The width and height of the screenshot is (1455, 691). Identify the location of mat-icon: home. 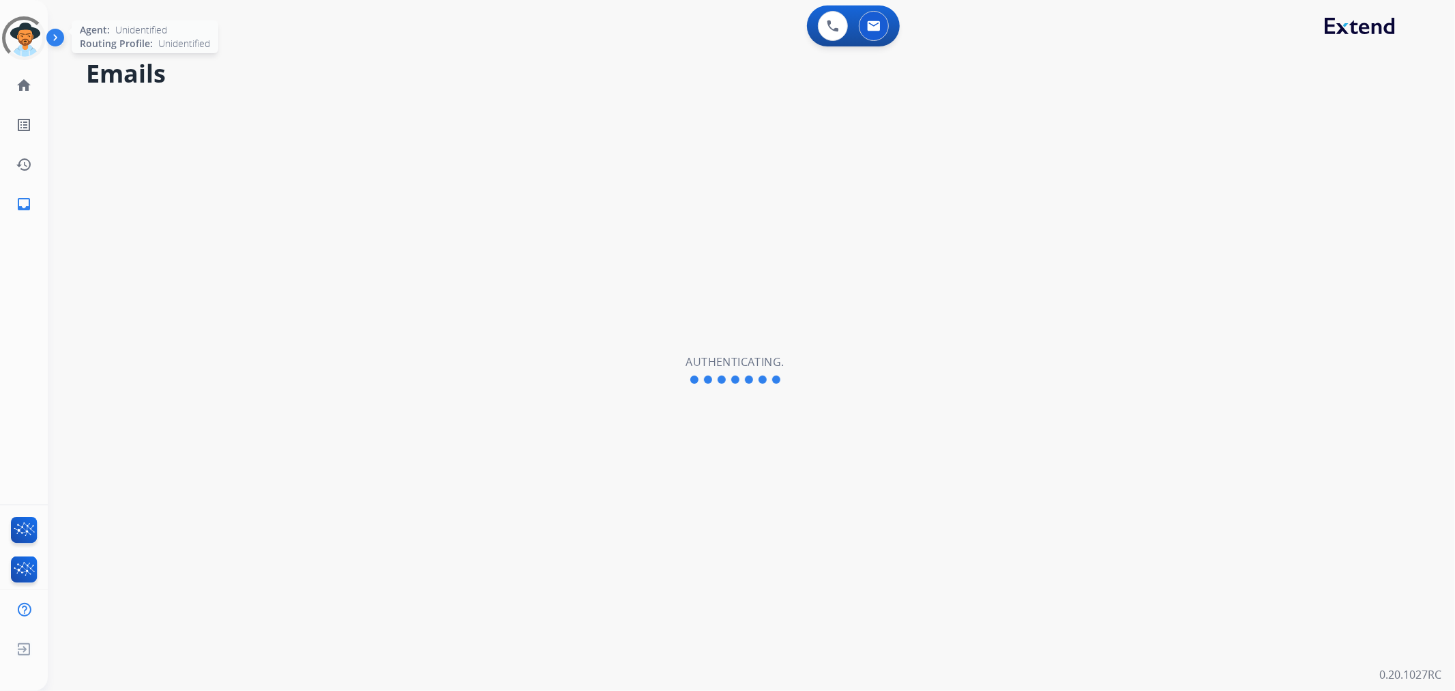
(24, 85).